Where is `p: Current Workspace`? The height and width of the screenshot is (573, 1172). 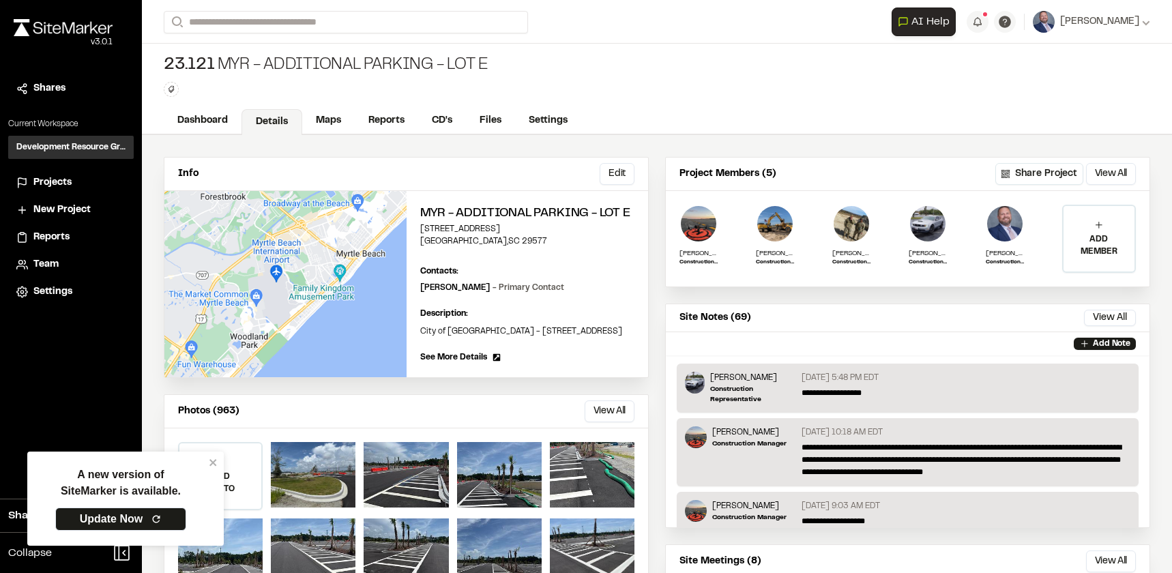 p: Current Workspace is located at coordinates (71, 124).